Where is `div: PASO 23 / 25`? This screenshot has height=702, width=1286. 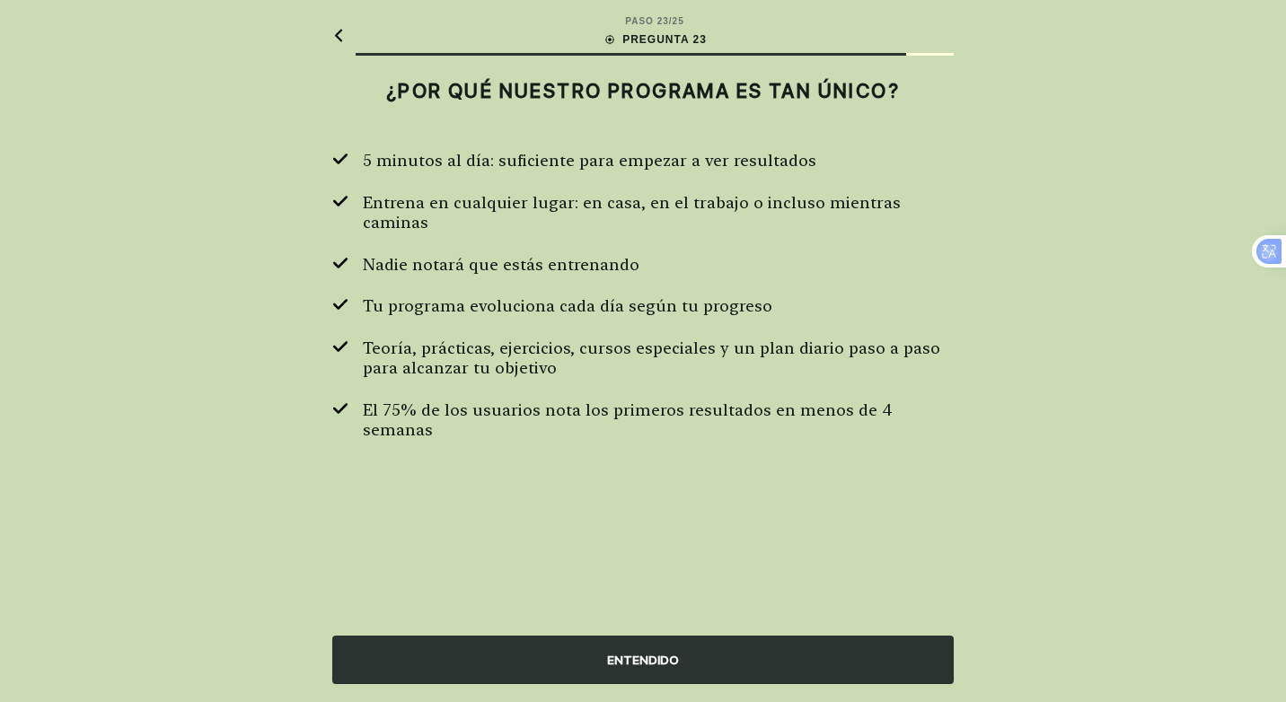 div: PASO 23 / 25 is located at coordinates (654, 21).